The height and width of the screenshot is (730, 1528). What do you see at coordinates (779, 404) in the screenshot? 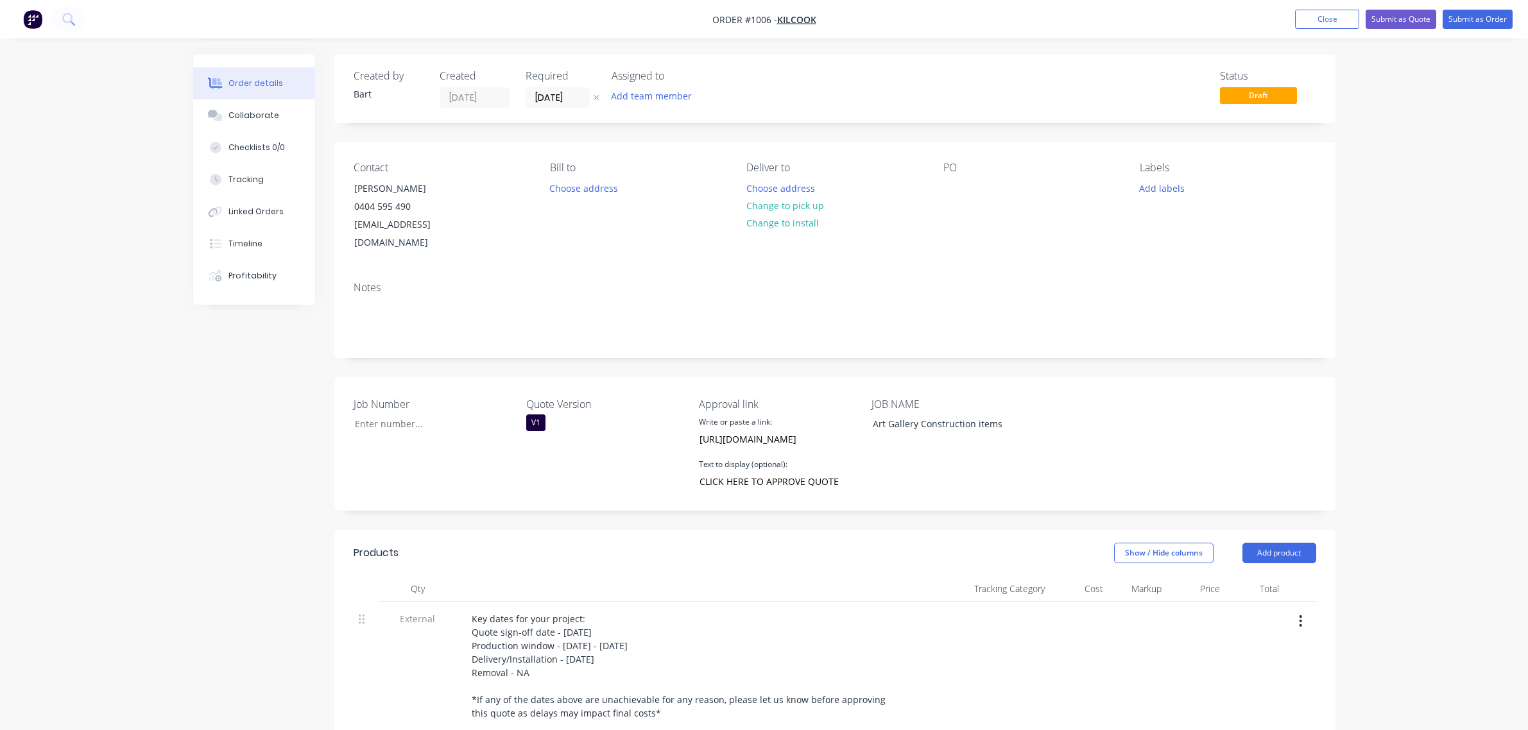
I see `label: Approval link` at bounding box center [779, 404].